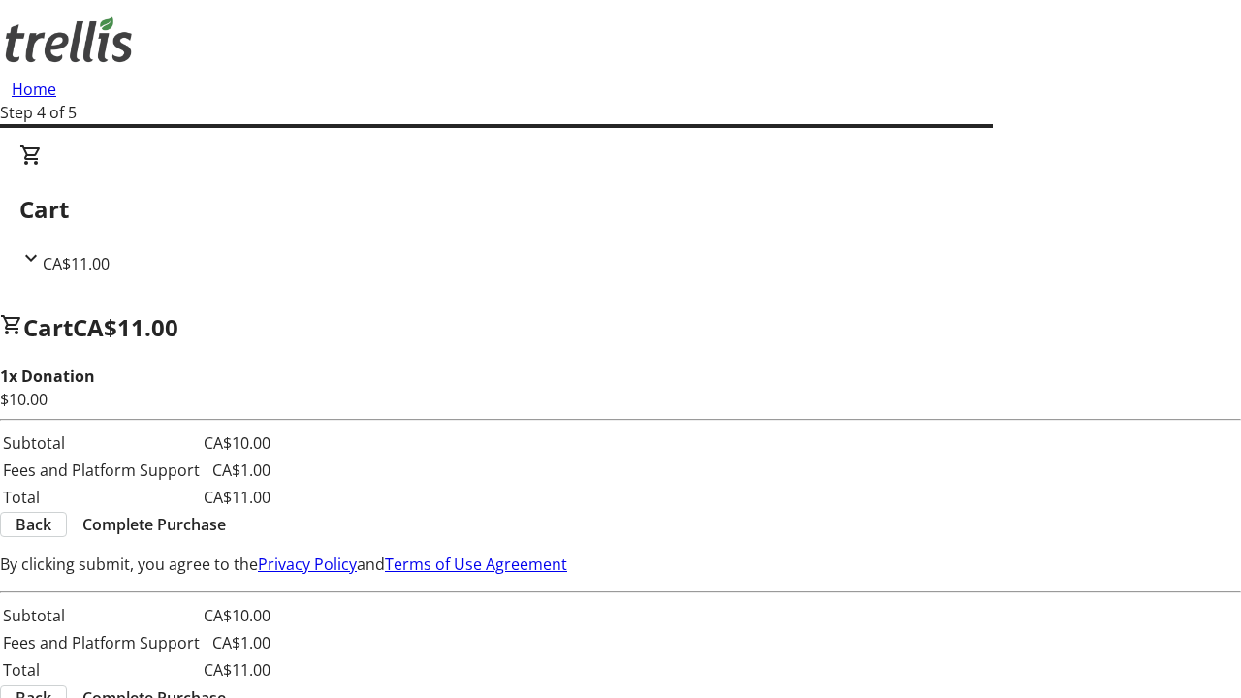  What do you see at coordinates (476, 564) in the screenshot?
I see `a: Terms of Use Agreement` at bounding box center [476, 564].